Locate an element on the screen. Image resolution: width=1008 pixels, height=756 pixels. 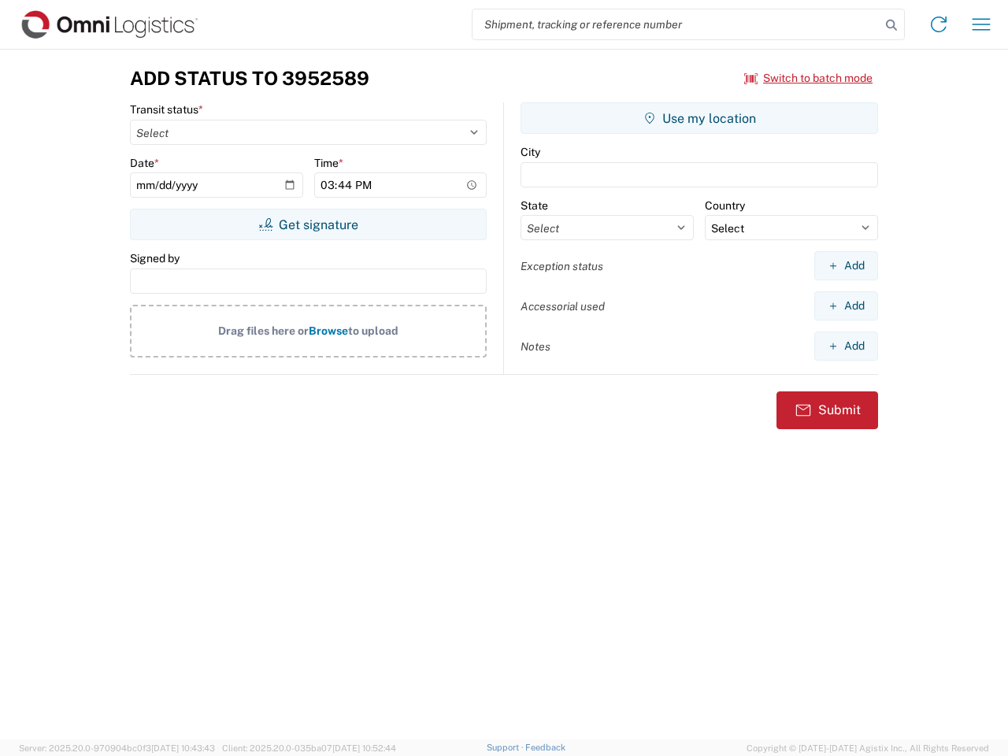
label: City is located at coordinates (530, 152).